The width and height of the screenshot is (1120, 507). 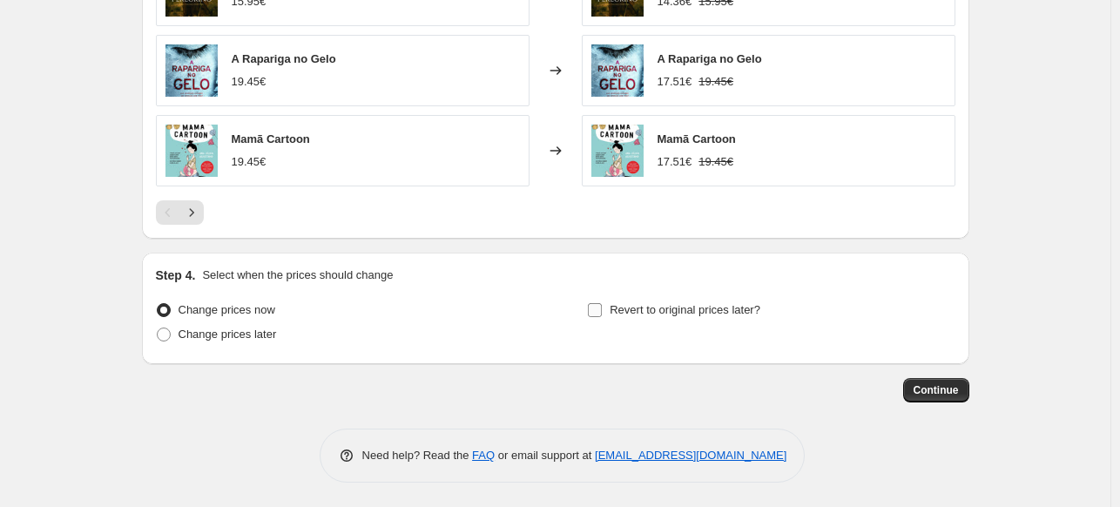 What do you see at coordinates (936, 390) in the screenshot?
I see `button: Continue` at bounding box center [936, 390].